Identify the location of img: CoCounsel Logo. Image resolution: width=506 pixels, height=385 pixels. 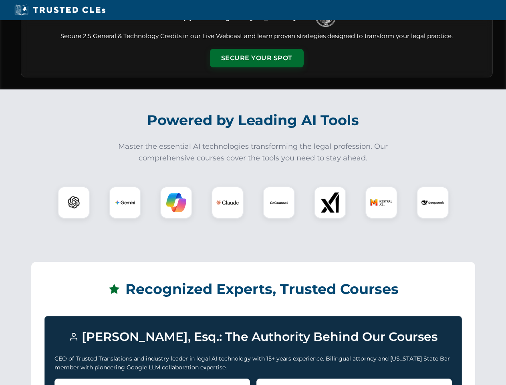
(279, 202).